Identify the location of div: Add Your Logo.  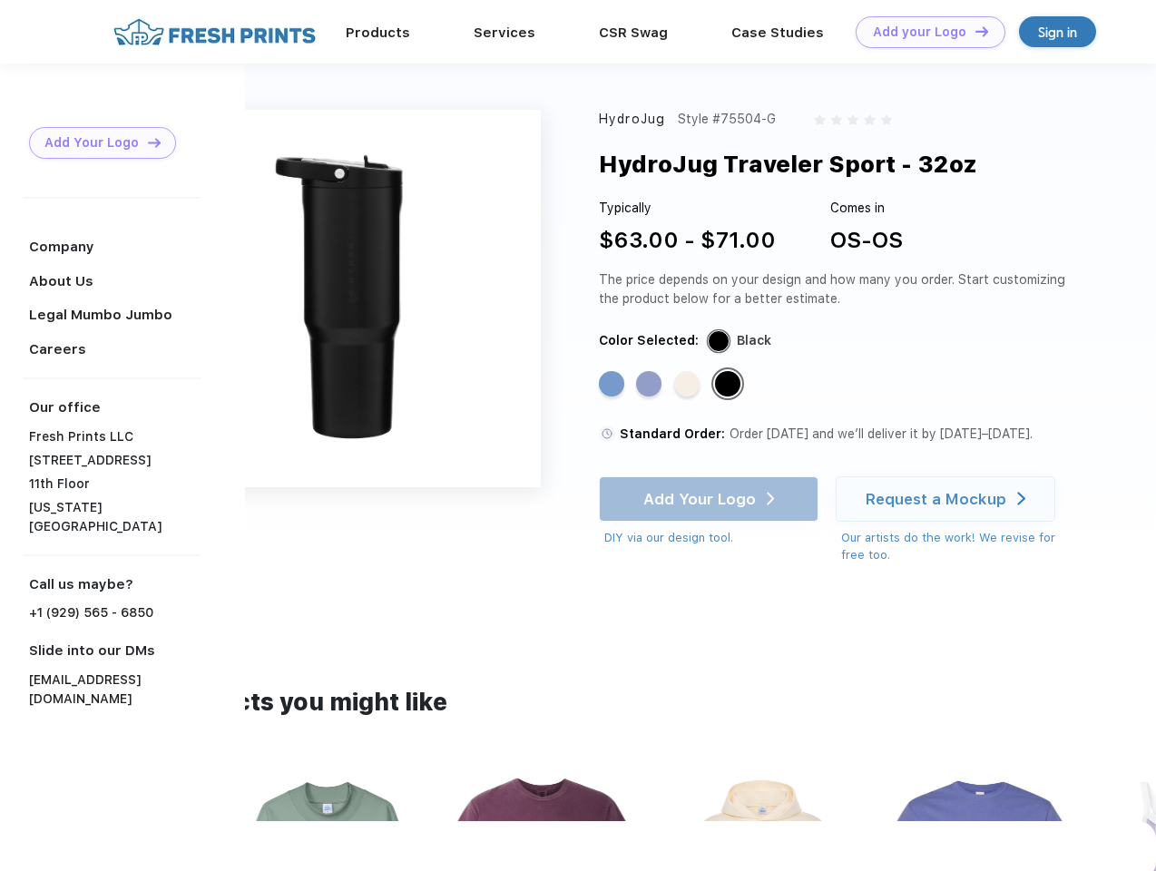
(92, 143).